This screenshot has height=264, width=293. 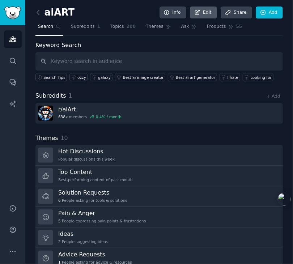 I want to click on div: 0.4 % / month, so click(x=108, y=117).